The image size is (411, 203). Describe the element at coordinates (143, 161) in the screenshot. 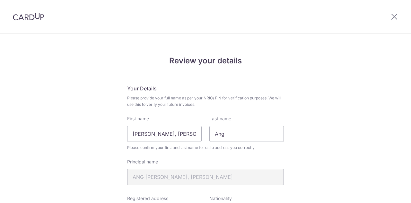

I see `label: Principal name` at that location.